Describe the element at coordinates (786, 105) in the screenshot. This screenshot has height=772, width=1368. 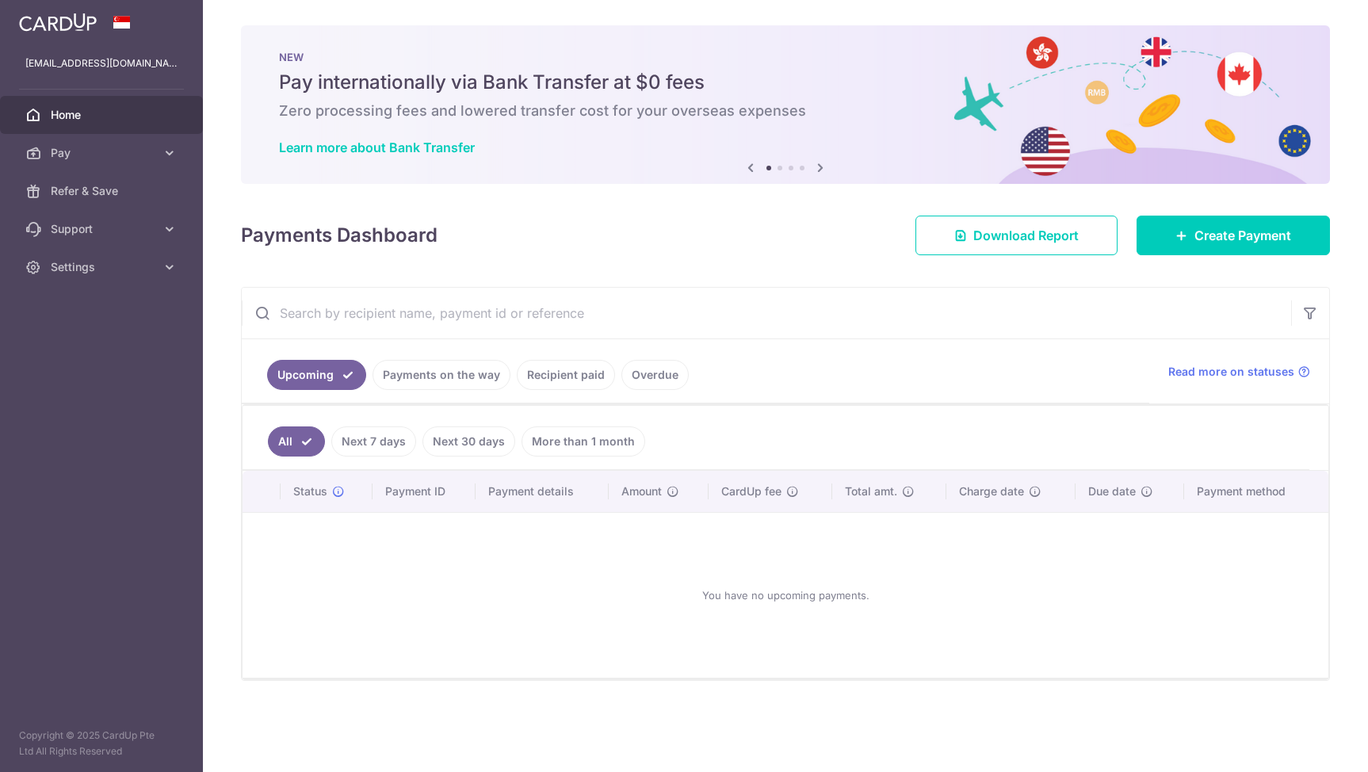
I see `img: Bank transfer banner` at that location.